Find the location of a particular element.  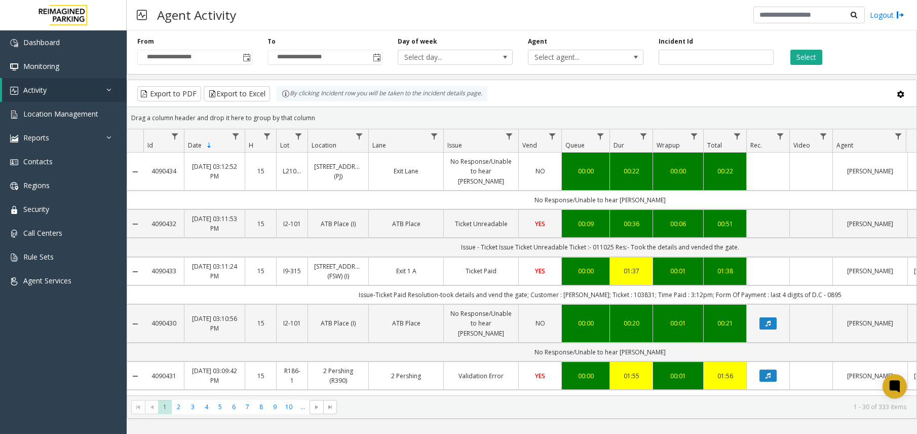

span: Id is located at coordinates (150, 145).